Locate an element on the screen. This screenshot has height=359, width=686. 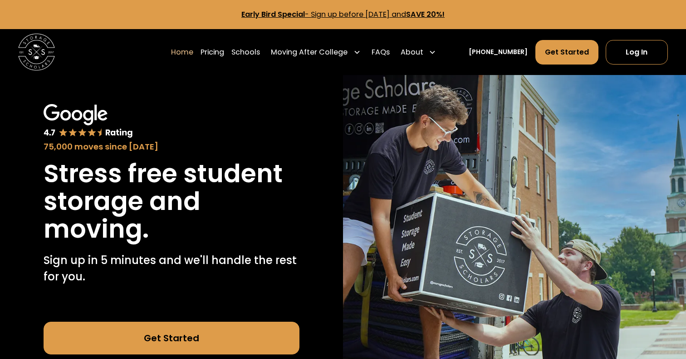
a: FAQs is located at coordinates (381, 52).